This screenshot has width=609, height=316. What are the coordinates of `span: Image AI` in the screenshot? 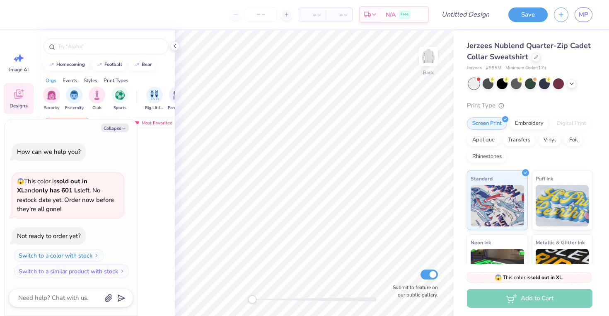 It's located at (19, 70).